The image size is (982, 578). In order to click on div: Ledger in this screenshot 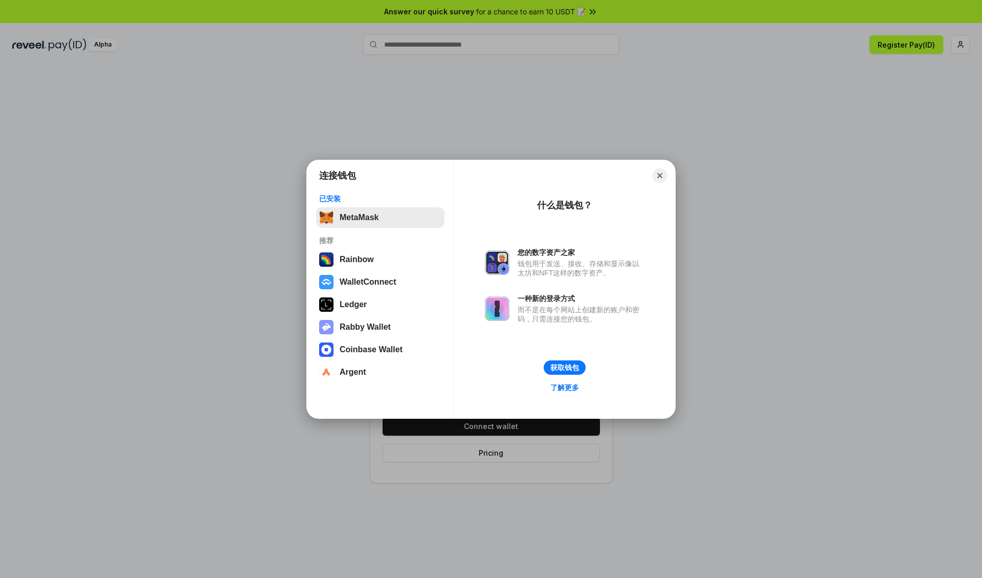, I will do `click(353, 304)`.